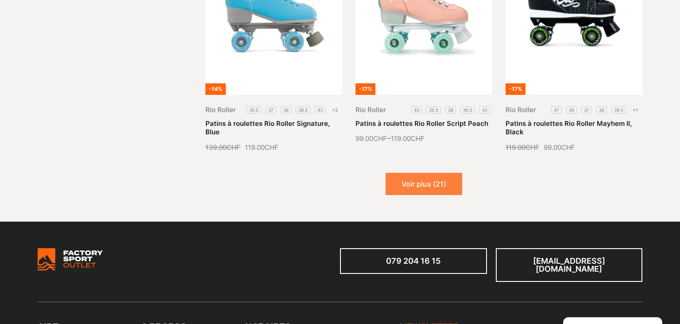 The height and width of the screenshot is (324, 680). What do you see at coordinates (568, 127) in the screenshot?
I see `a: Patins à roulettes Rio Roller Mayhem II, Black` at bounding box center [568, 127].